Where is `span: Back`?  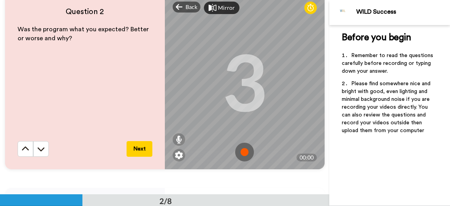
span: Back is located at coordinates (191, 7).